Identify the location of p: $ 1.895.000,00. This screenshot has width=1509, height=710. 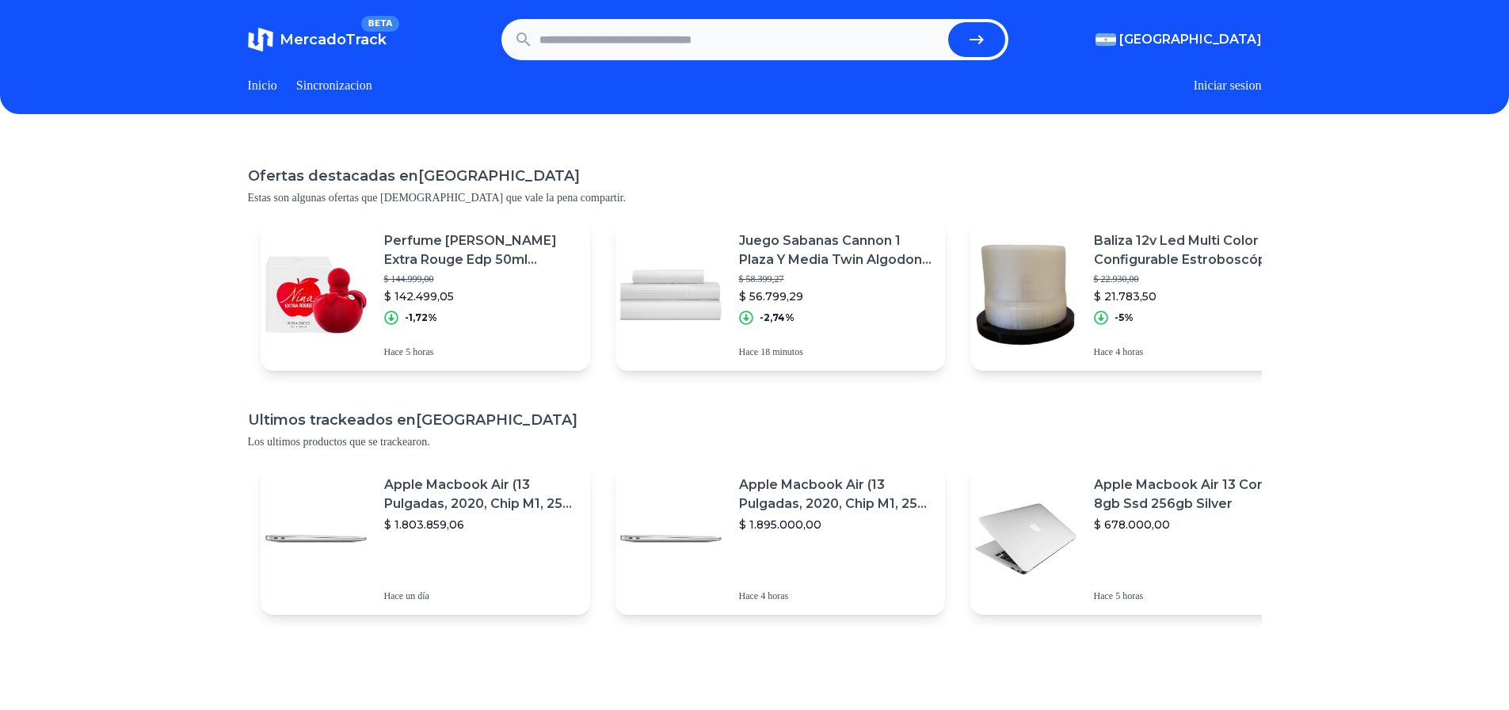
(835, 524).